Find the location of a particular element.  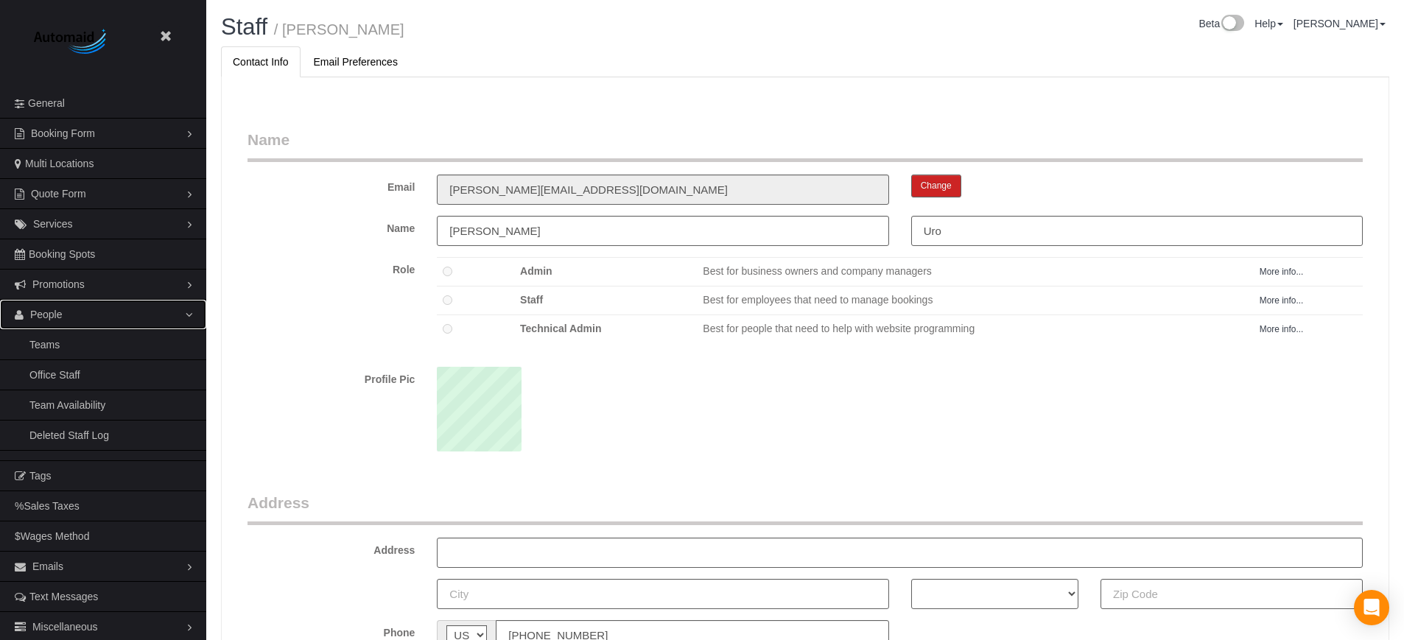

label: Phone is located at coordinates (331, 630).